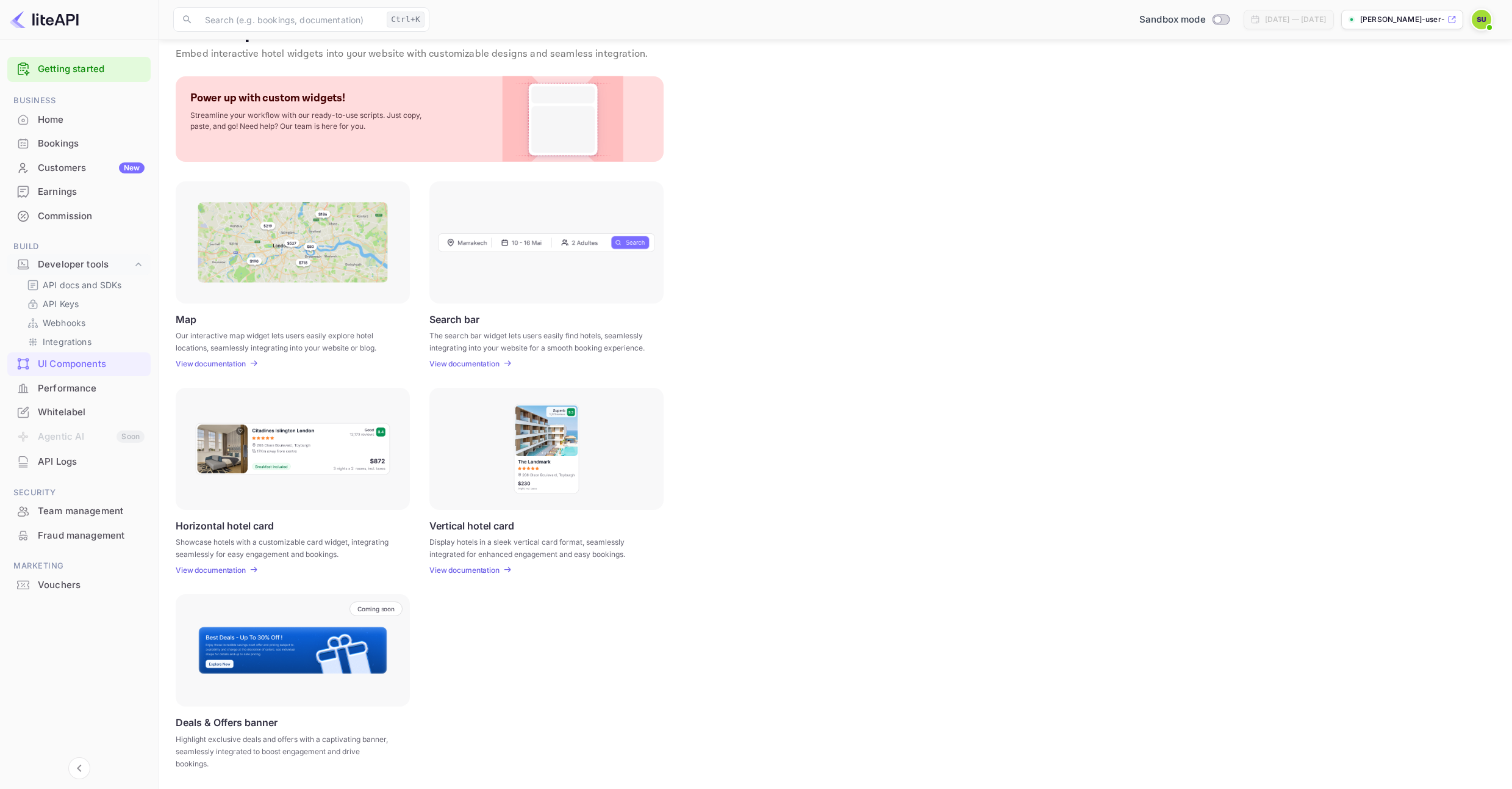  What do you see at coordinates (289, 19) in the screenshot?
I see `input: Search (e.g. bookings, documentation)` at bounding box center [289, 19].